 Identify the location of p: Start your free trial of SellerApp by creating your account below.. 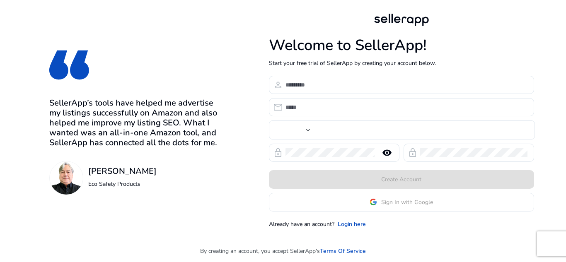
(402, 63).